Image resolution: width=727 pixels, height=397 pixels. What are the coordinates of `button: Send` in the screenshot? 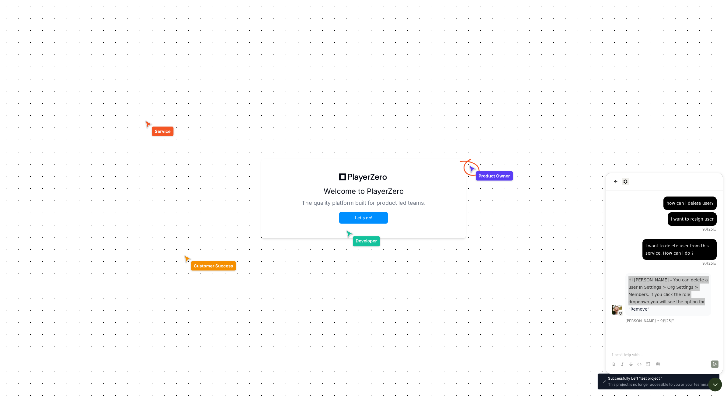 It's located at (109, 191).